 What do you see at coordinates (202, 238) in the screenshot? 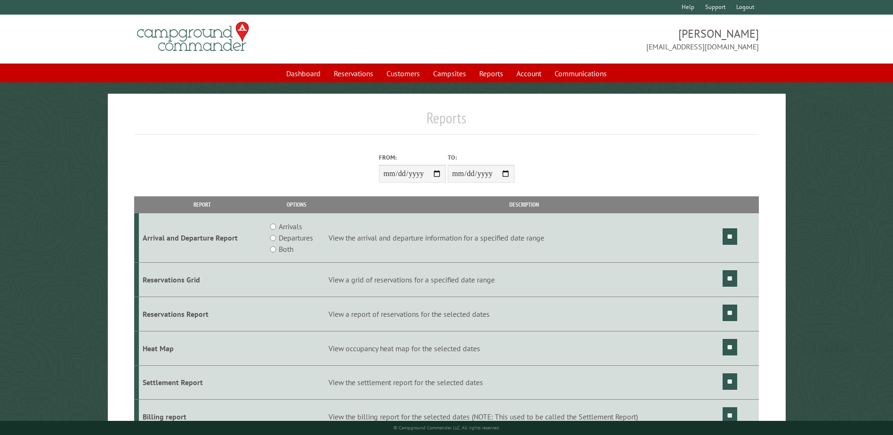
I see `td: Arrival and Departure Report` at bounding box center [202, 238].